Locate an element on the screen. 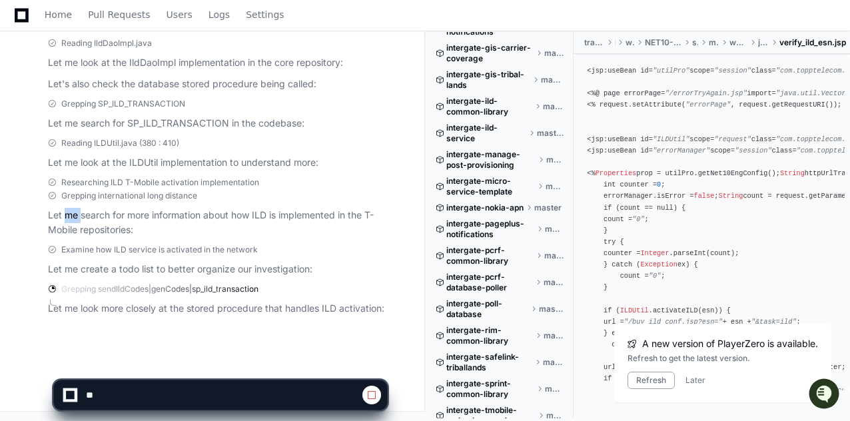 The height and width of the screenshot is (421, 850). button: Start new chat is located at coordinates (234, 111).